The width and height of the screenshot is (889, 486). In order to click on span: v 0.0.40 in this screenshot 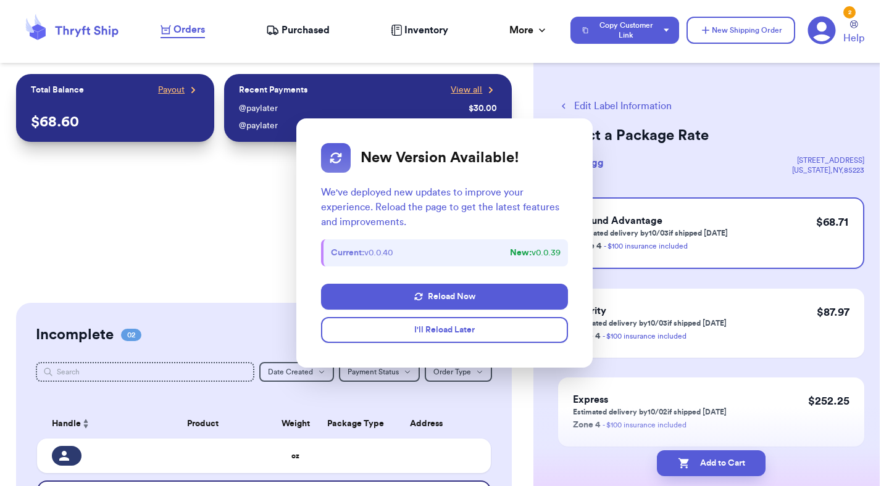, I will do `click(362, 253)`.